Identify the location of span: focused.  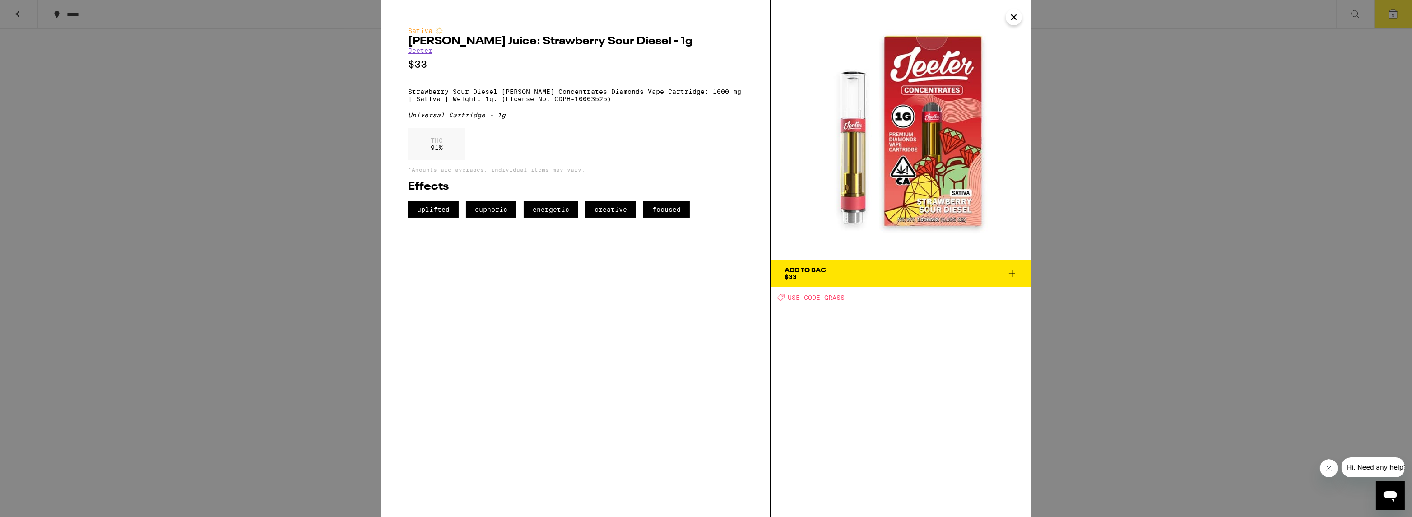
(666, 209).